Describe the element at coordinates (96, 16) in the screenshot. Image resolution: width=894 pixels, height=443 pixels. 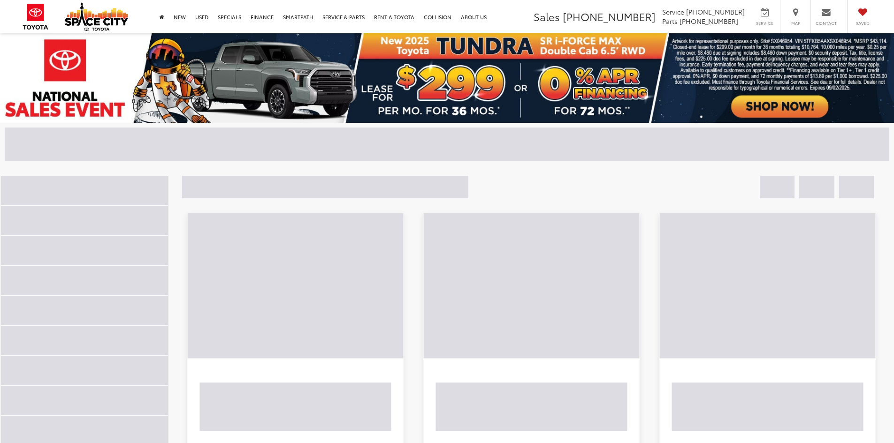
I see `img: Space City Toyota` at that location.